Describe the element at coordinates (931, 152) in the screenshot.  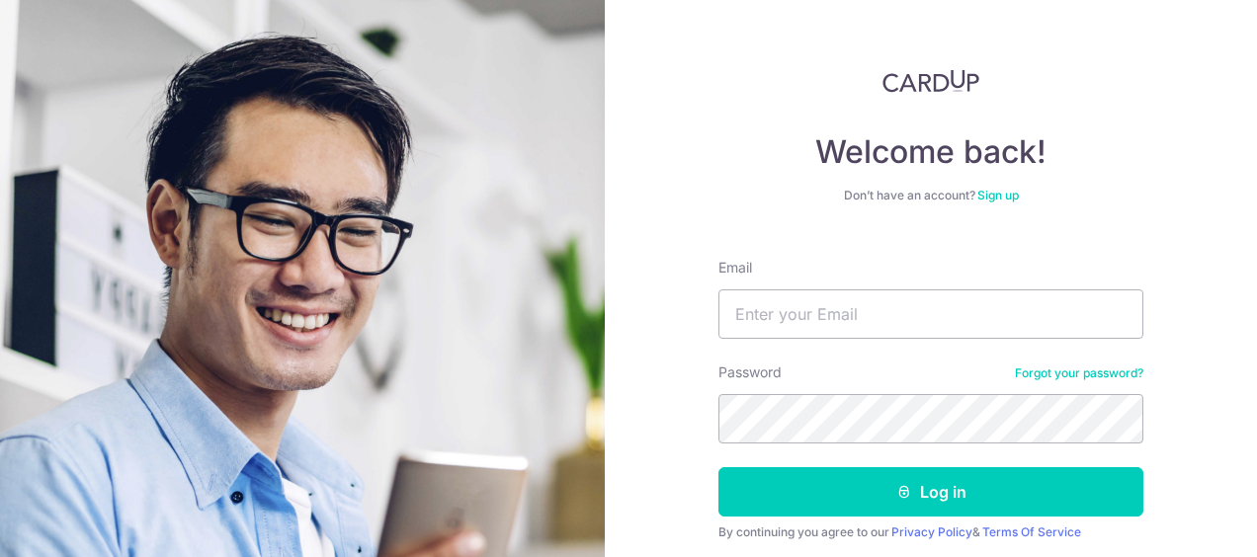
I see `h4: Welcome back!` at that location.